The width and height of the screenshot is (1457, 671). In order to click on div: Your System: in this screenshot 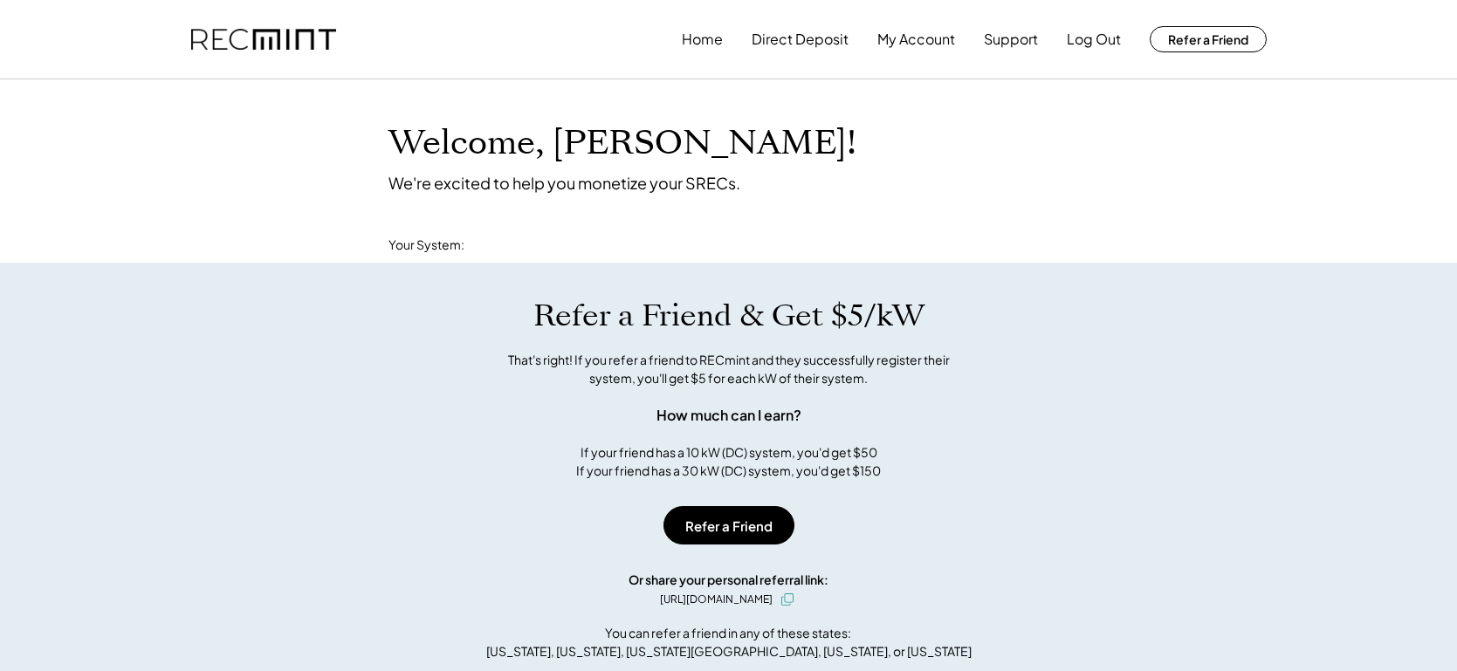, I will do `click(426, 245)`.